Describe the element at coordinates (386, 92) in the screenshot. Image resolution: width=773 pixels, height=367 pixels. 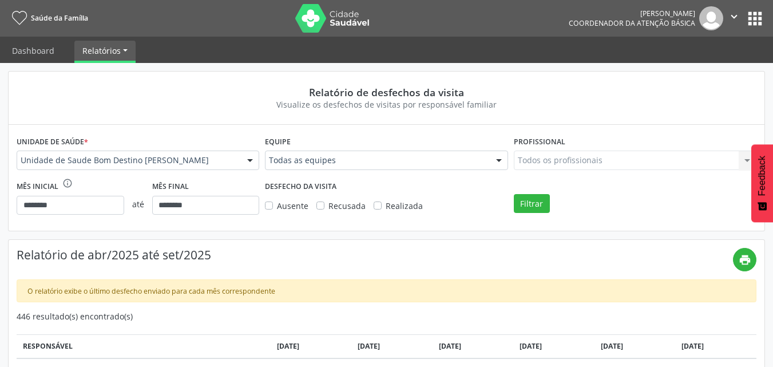
I see `div: Relatório de desfechos da visita` at that location.